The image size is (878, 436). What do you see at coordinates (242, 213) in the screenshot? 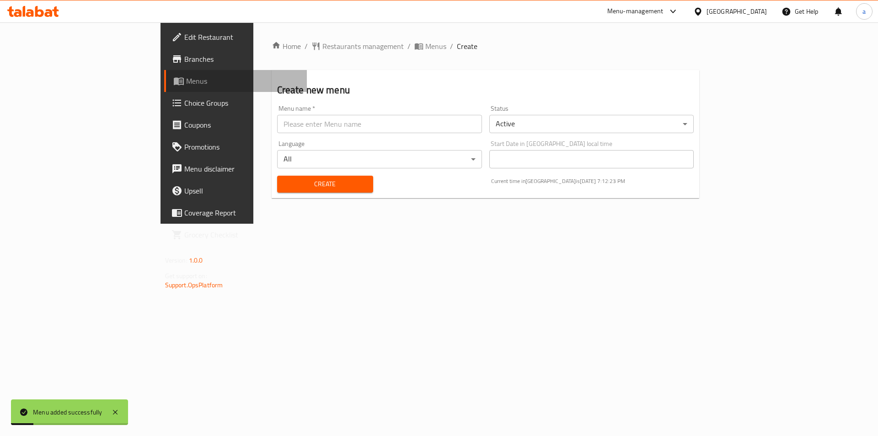
I see `span: Coverage Report` at bounding box center [242, 213].